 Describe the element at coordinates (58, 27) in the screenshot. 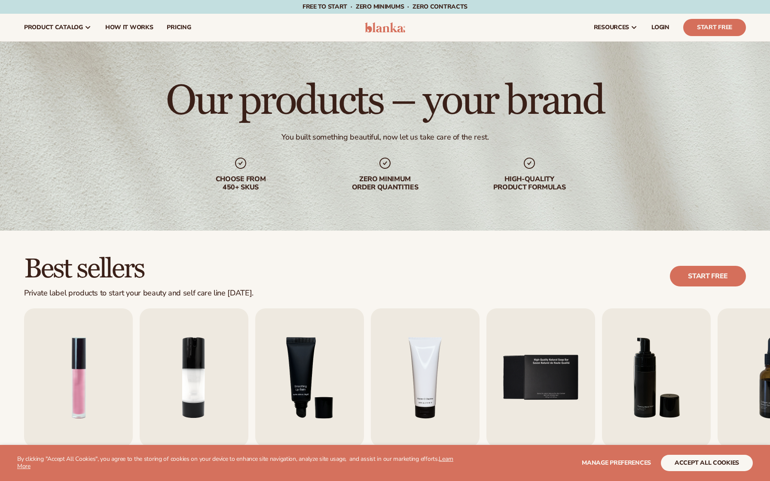

I see `a: product catalog` at that location.